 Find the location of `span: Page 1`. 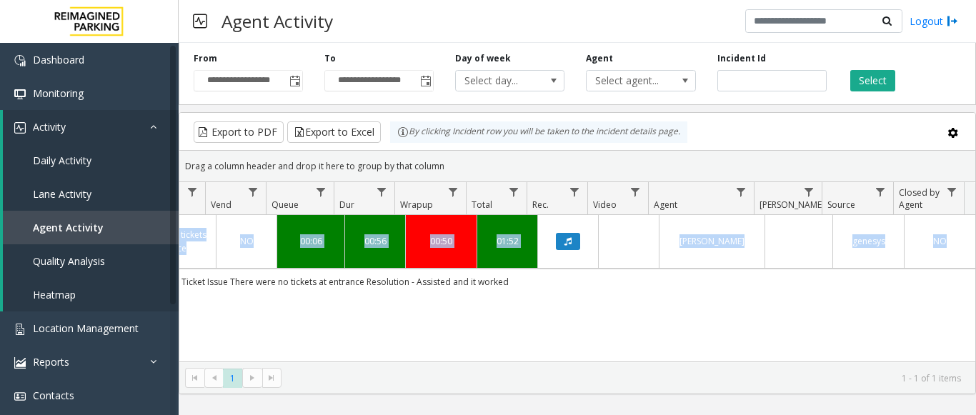

span: Page 1 is located at coordinates (232, 378).